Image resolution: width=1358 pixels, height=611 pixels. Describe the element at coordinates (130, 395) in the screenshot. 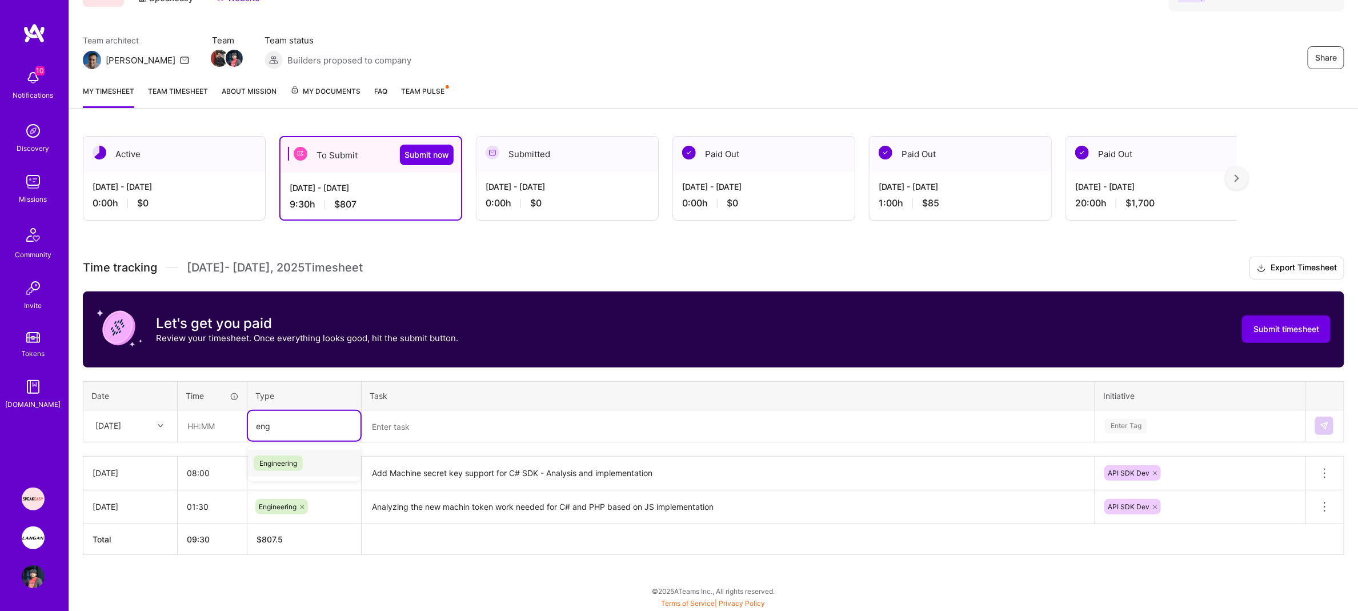

I see `th: Date` at that location.